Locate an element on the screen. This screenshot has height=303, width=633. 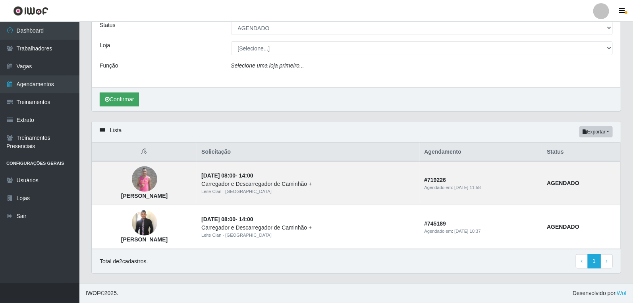
strong: # 745189 is located at coordinates (435, 224).